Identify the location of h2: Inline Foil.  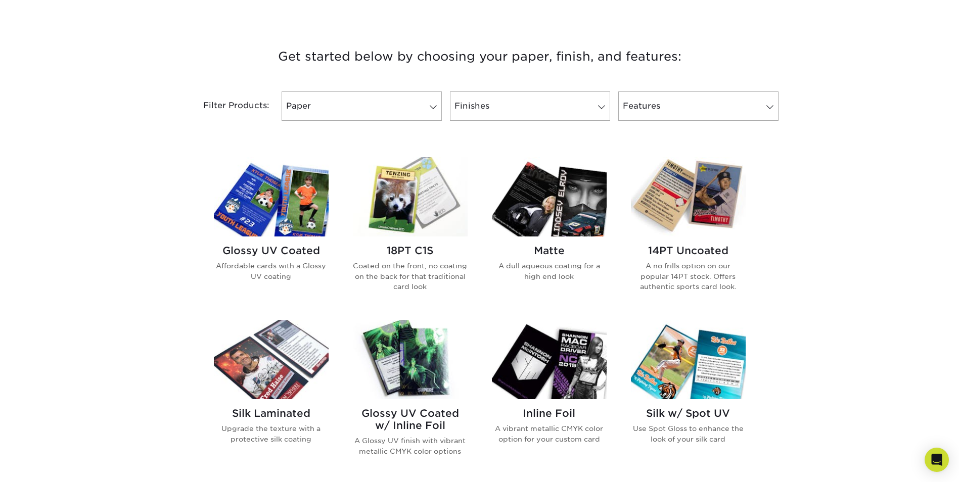
(549, 414).